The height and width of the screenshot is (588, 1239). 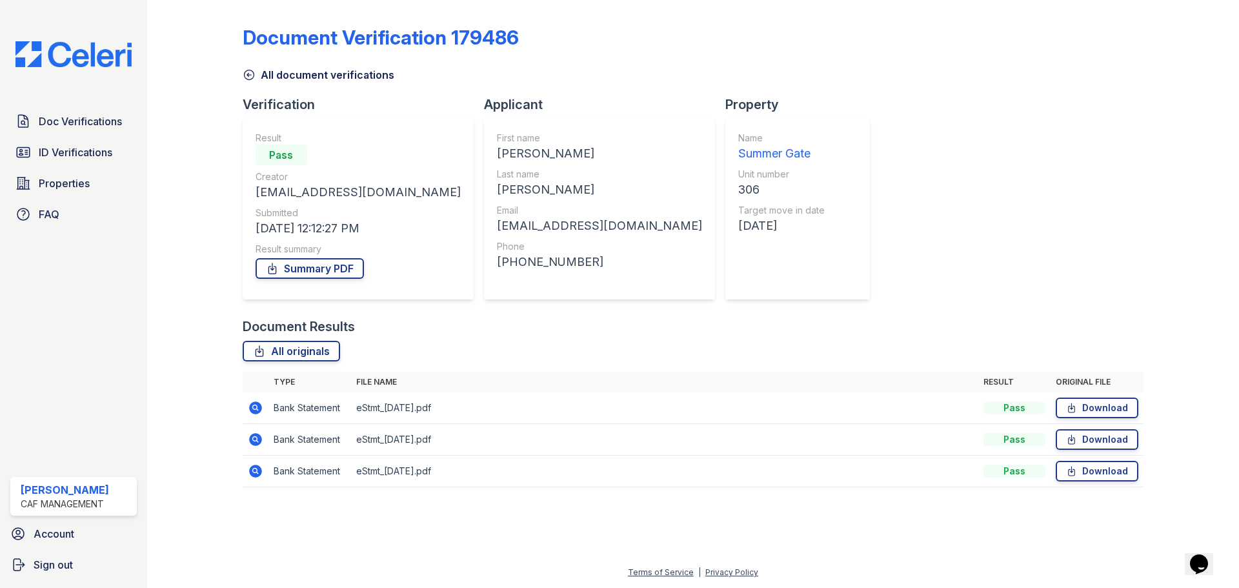 I want to click on a: Summary PDF, so click(x=310, y=268).